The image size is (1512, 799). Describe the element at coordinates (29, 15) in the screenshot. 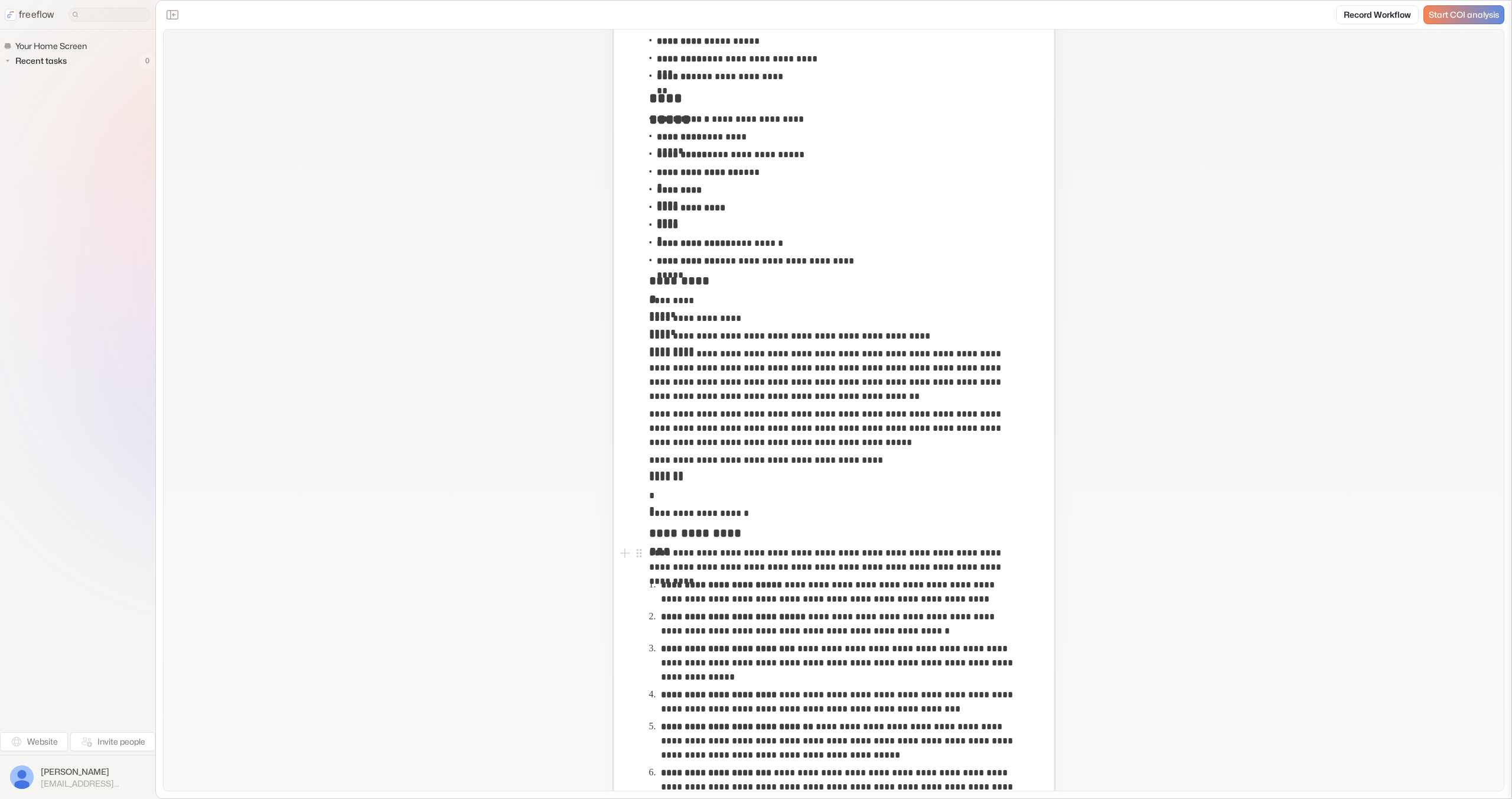

I see `a: freeflow` at that location.